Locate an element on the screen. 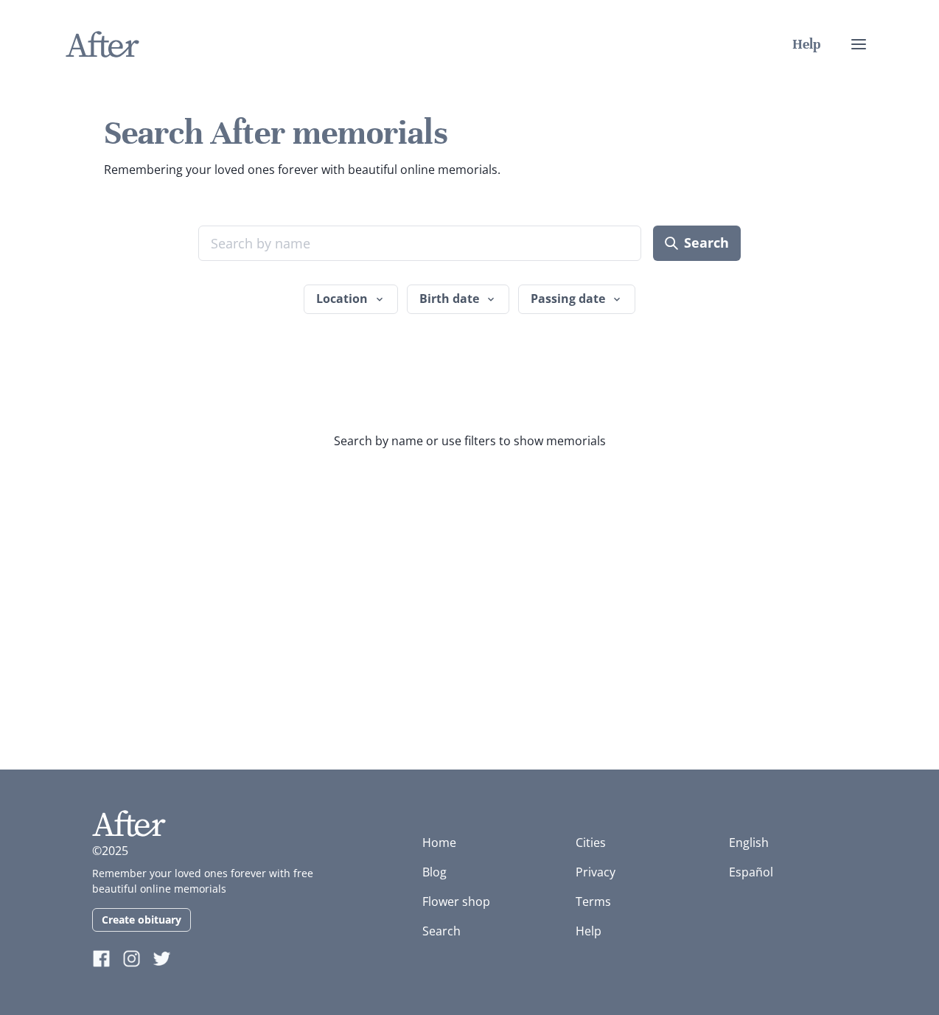  button: user menu is located at coordinates (859, 44).